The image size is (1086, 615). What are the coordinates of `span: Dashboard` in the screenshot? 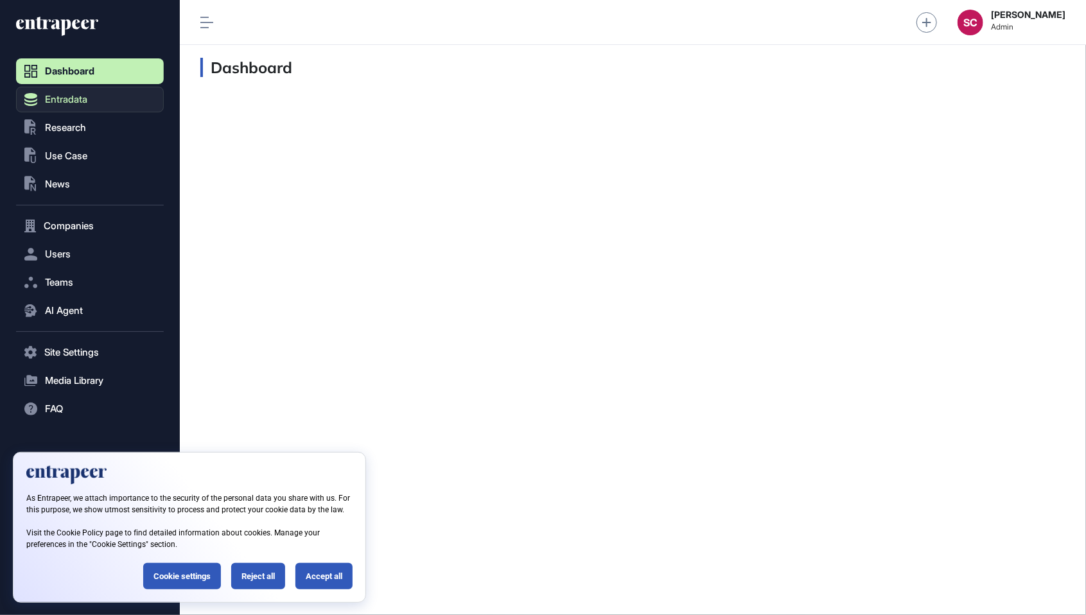 It's located at (69, 71).